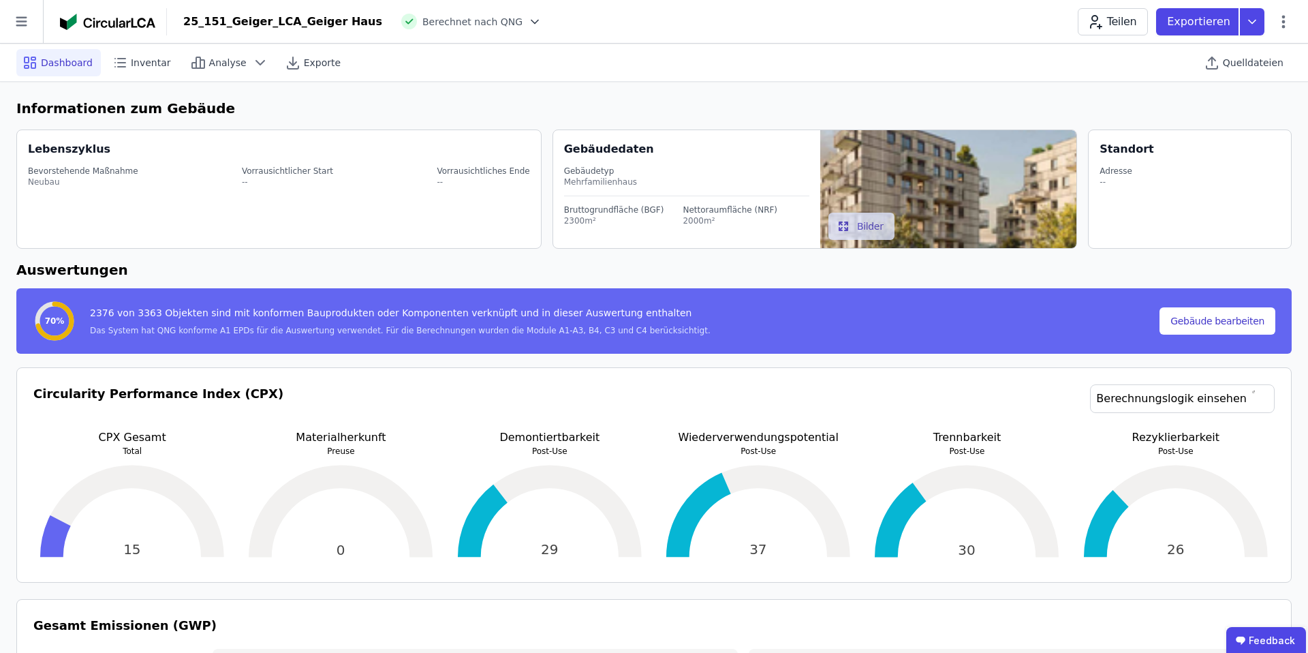 Image resolution: width=1308 pixels, height=653 pixels. What do you see at coordinates (730, 210) in the screenshot?
I see `div: Nettoraumfläche (NRF)` at bounding box center [730, 210].